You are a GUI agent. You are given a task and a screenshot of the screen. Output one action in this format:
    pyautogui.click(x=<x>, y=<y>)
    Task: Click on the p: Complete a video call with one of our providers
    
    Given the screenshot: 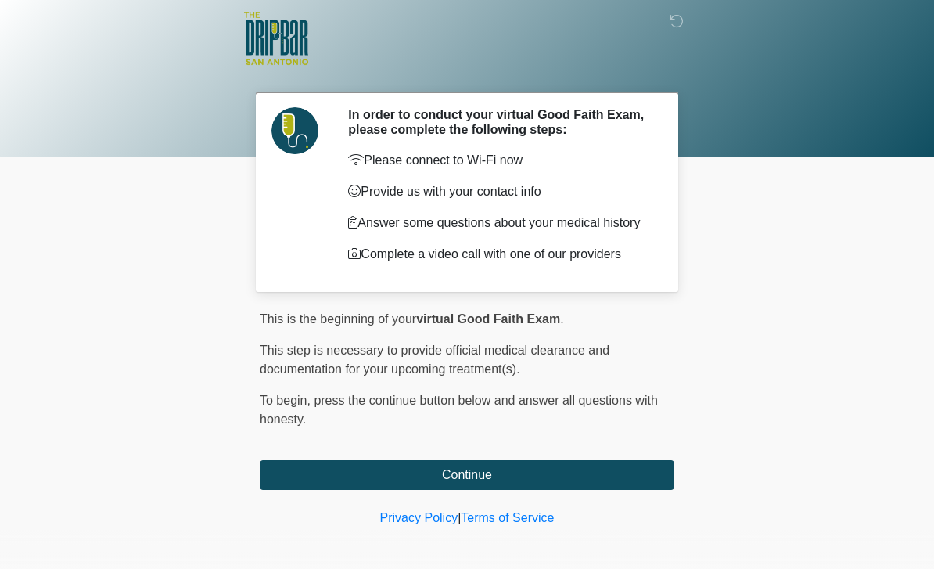 What is the action you would take?
    pyautogui.click(x=499, y=254)
    